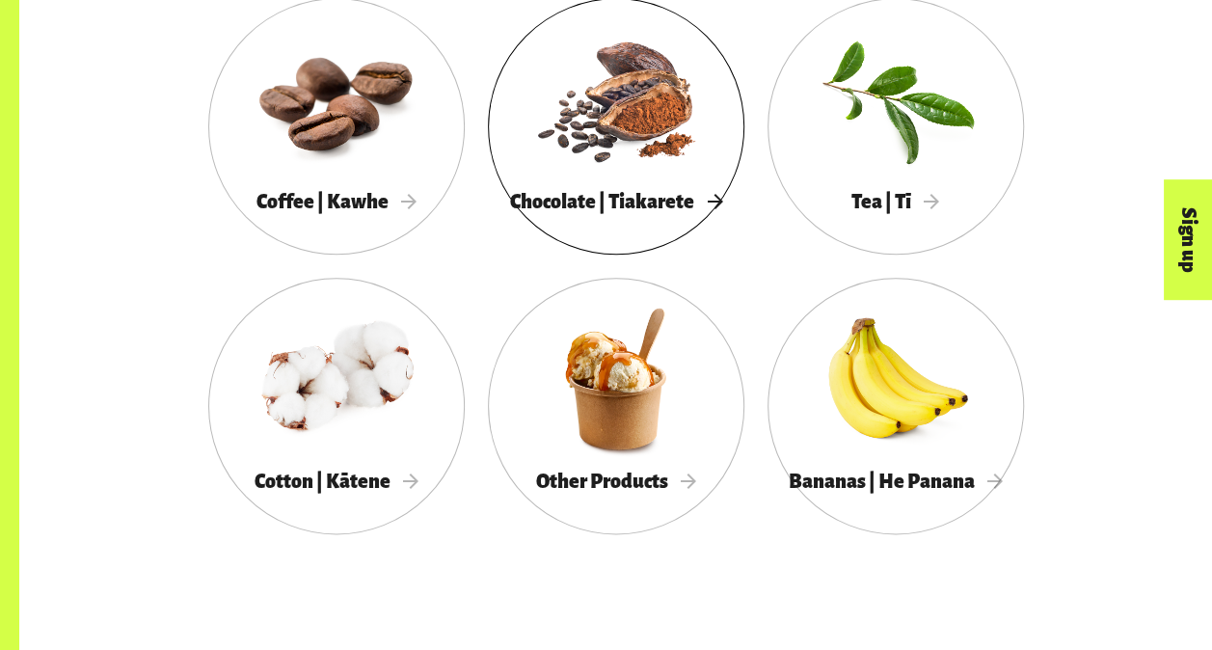  What do you see at coordinates (896, 406) in the screenshot?
I see `a: Bananas | He Panana` at bounding box center [896, 406].